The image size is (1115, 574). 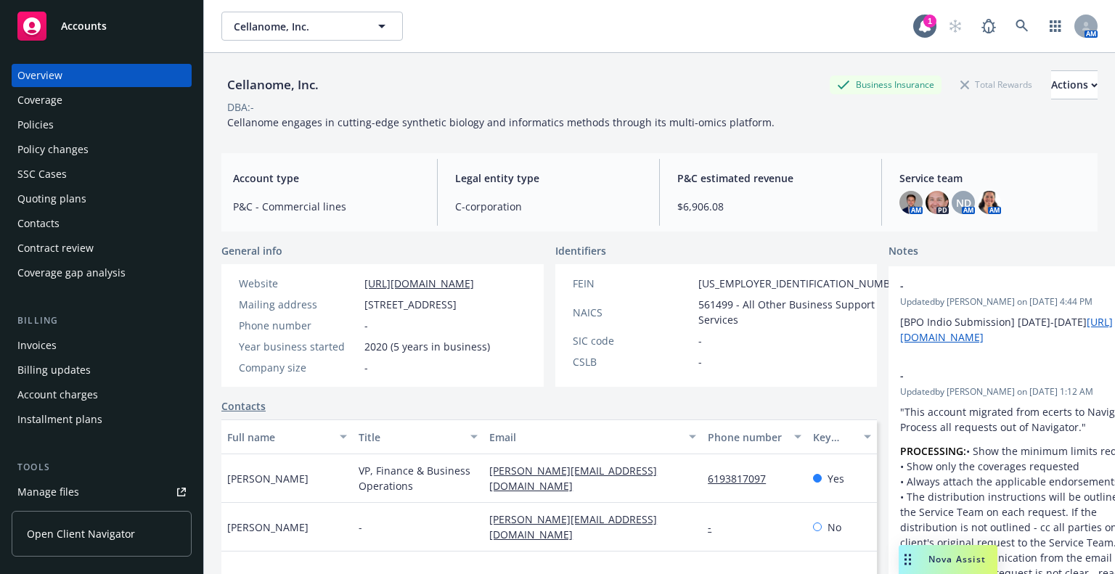 I want to click on div: Website, so click(x=298, y=283).